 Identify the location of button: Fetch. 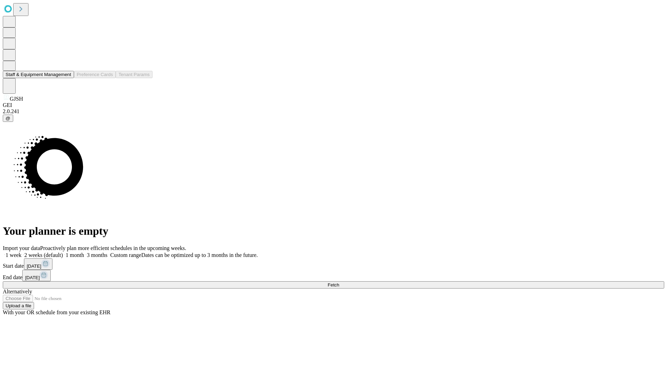
(333, 285).